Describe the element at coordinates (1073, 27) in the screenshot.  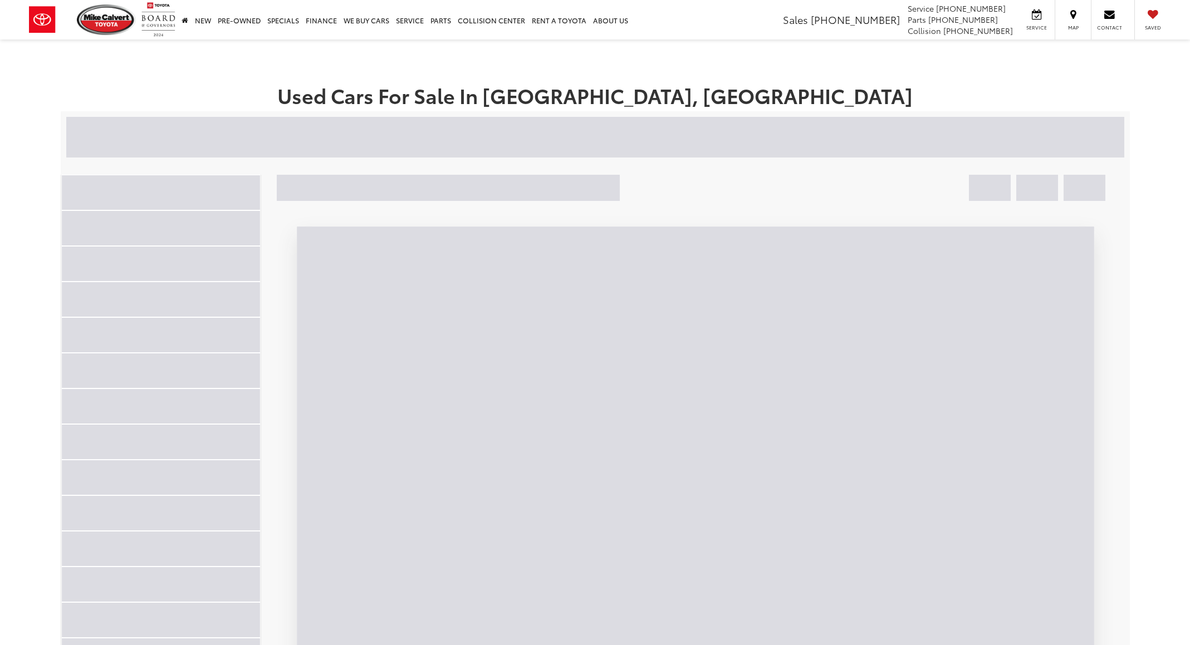
I see `span: Map` at that location.